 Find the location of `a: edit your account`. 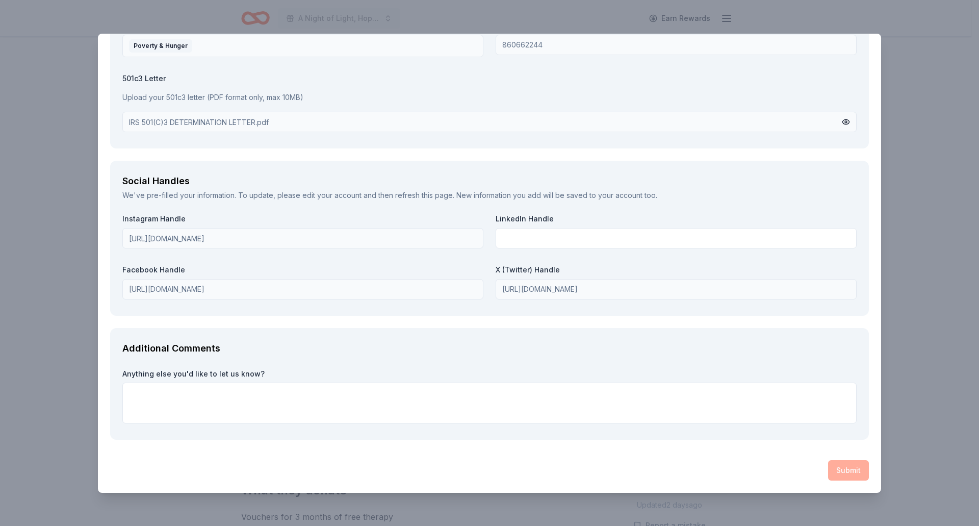

a: edit your account is located at coordinates (332, 195).